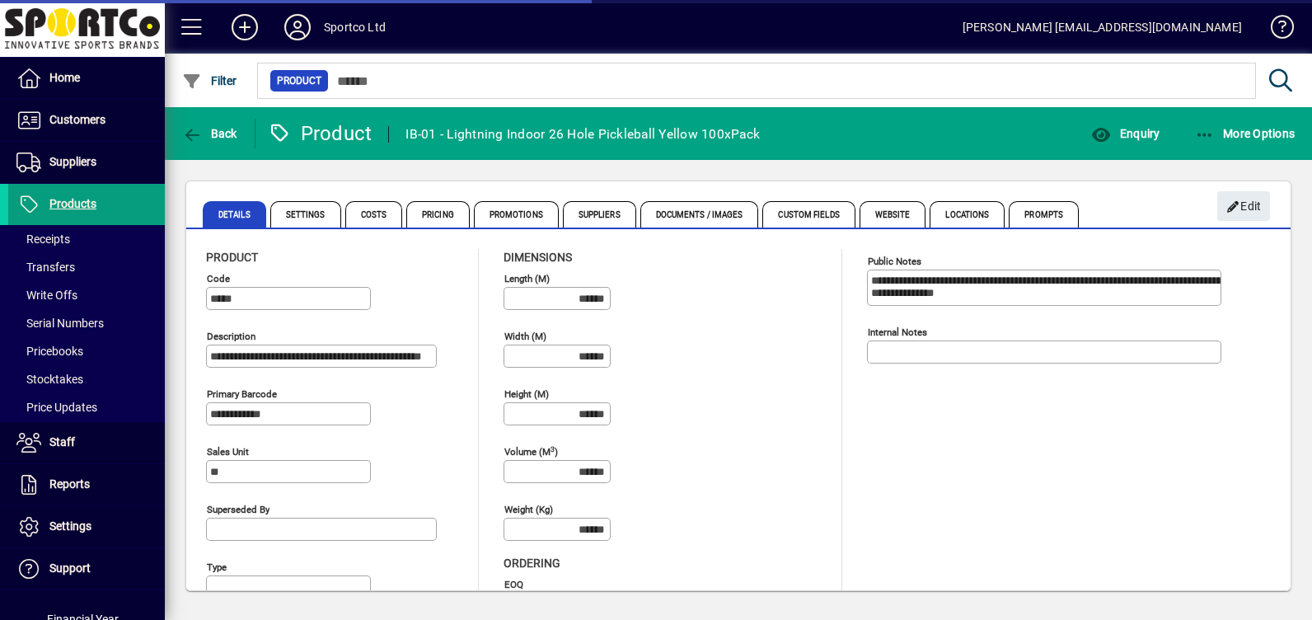 The width and height of the screenshot is (1312, 620). What do you see at coordinates (1125, 134) in the screenshot?
I see `button: Enquiry` at bounding box center [1125, 134].